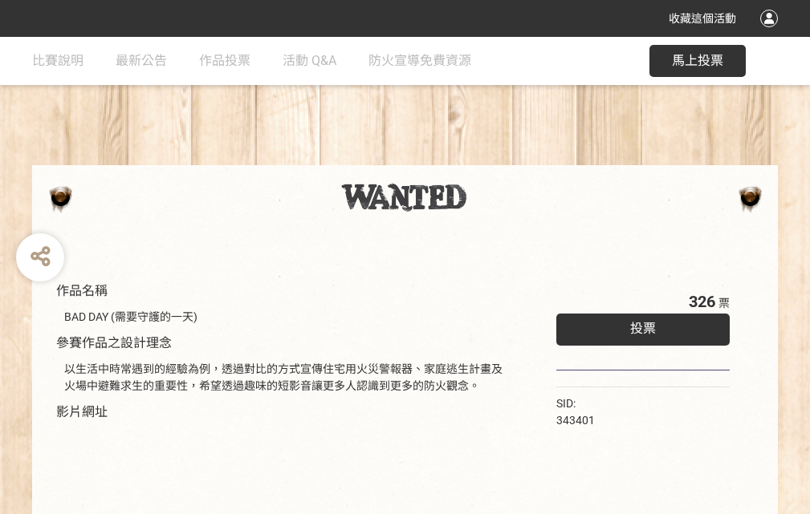  I want to click on span: 投票, so click(643, 328).